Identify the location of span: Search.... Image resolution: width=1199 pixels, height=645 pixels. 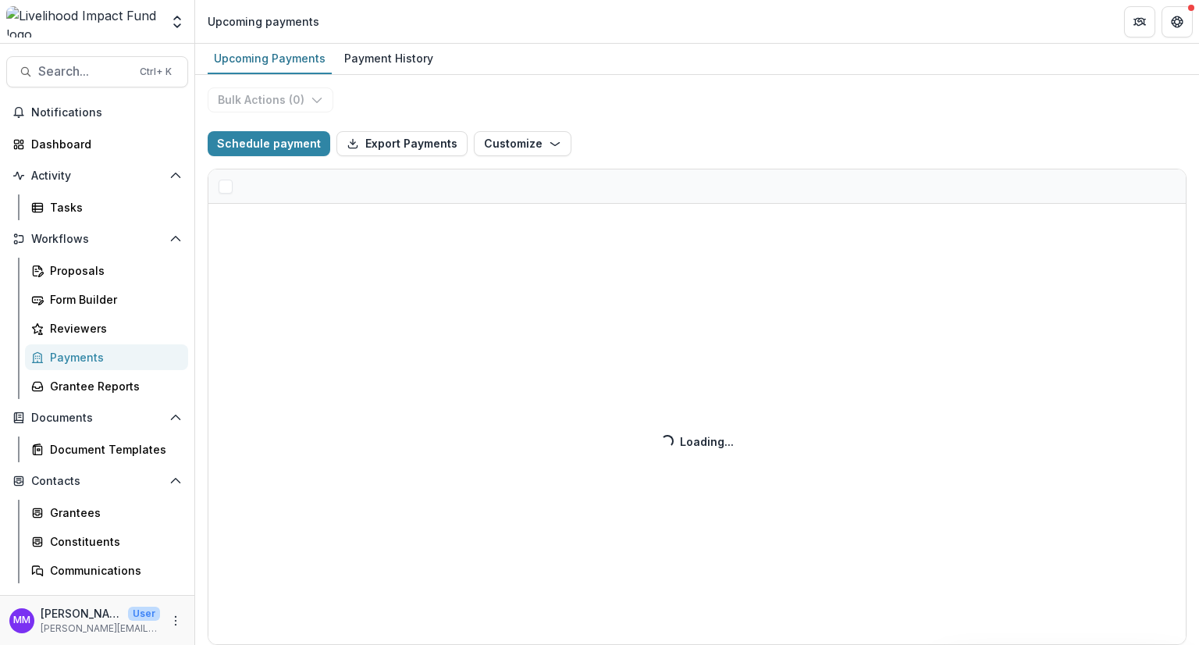
(84, 71).